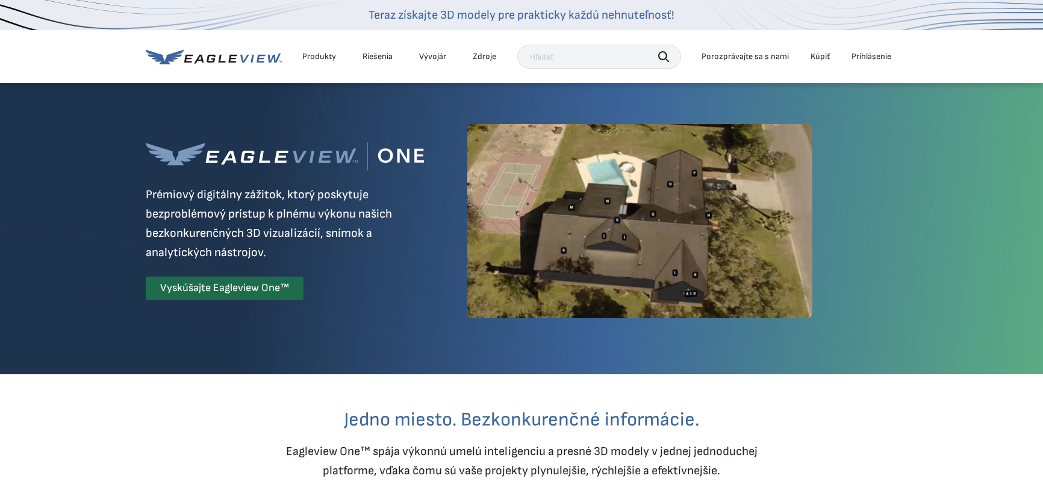  I want to click on font: Eagleview One™ spája výkonnú umelú inteligenciu a presné 3D modely v jednej jednoduchej platforme..., so click(521, 461).